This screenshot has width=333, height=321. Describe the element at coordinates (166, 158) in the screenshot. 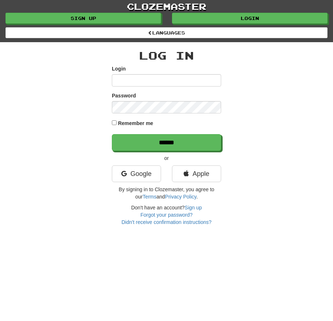

I see `p: or` at that location.